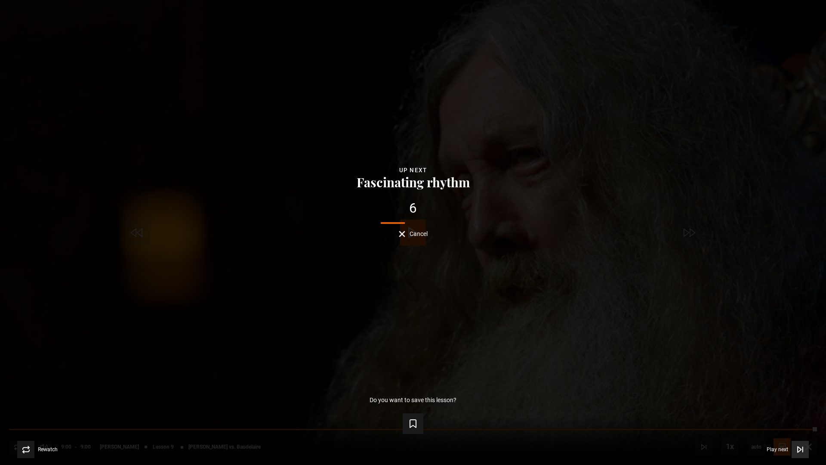  I want to click on button: Play next, so click(788, 449).